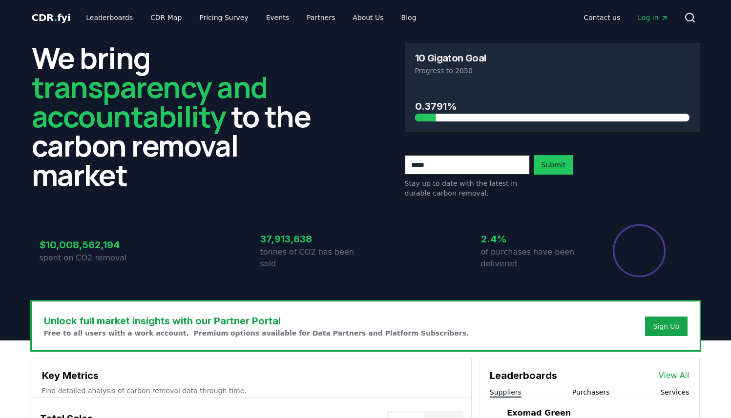  I want to click on h2: We bring to the carbon removal market, so click(179, 116).